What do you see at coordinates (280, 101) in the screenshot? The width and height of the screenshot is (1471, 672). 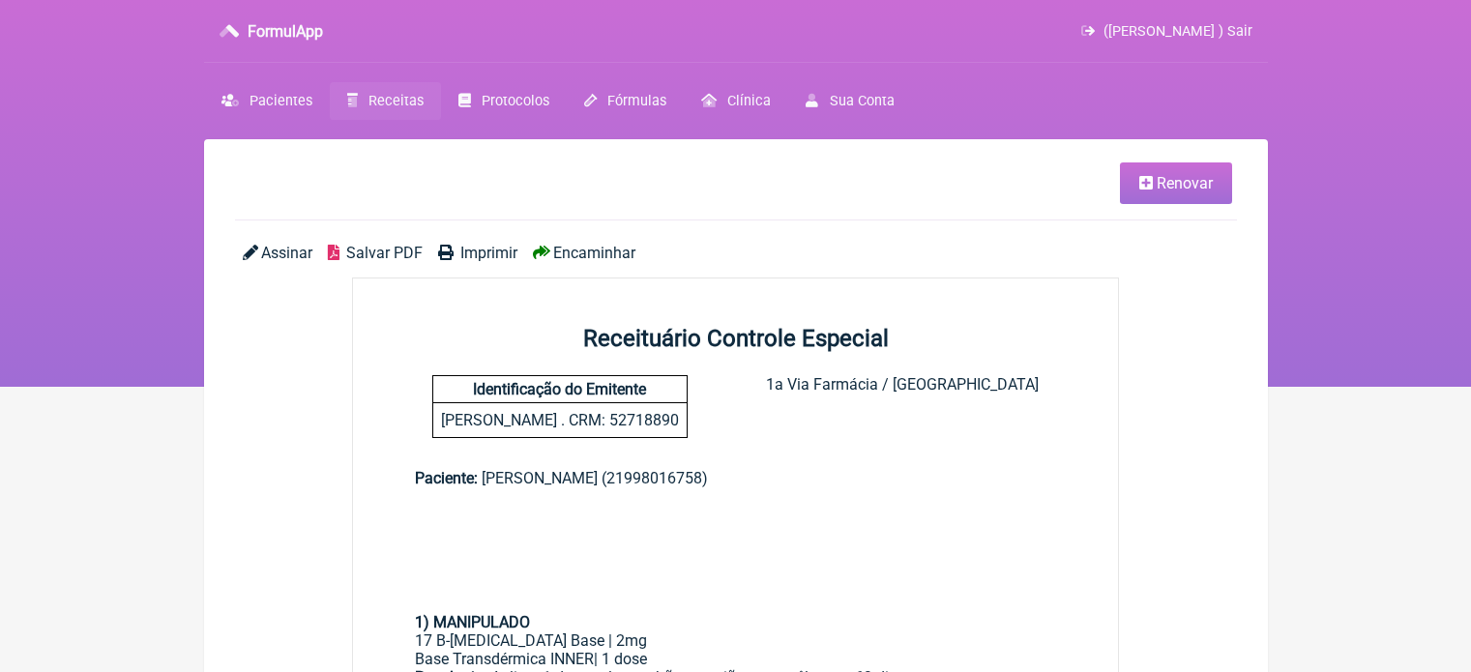 I see `span: Pacientes` at bounding box center [280, 101].